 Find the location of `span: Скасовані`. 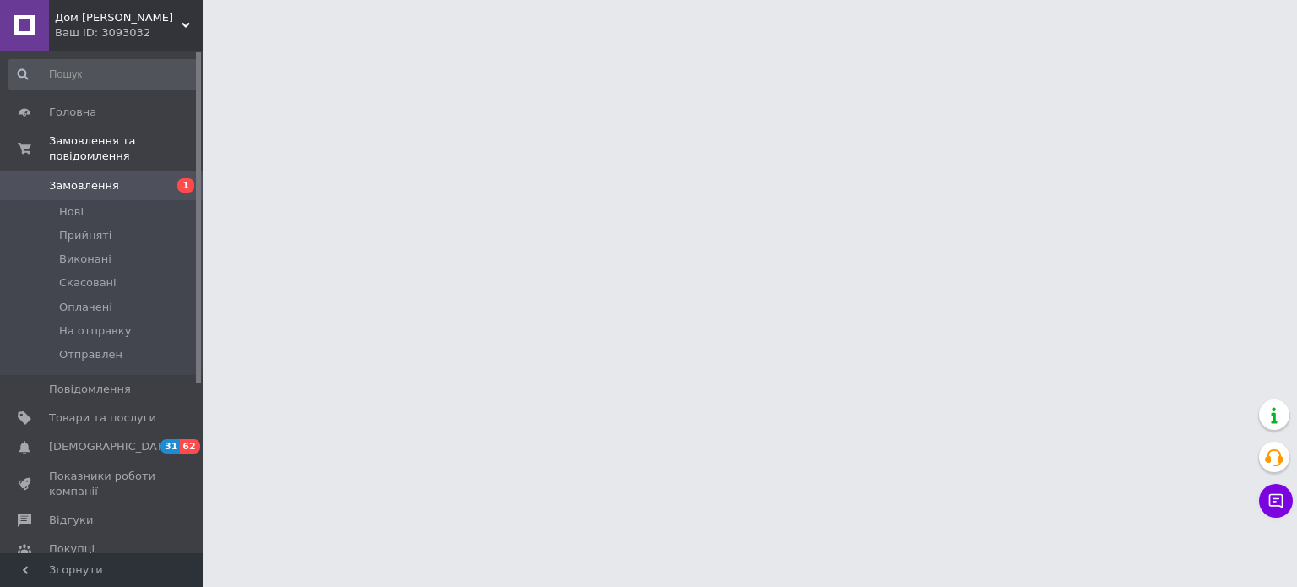

span: Скасовані is located at coordinates (88, 283).